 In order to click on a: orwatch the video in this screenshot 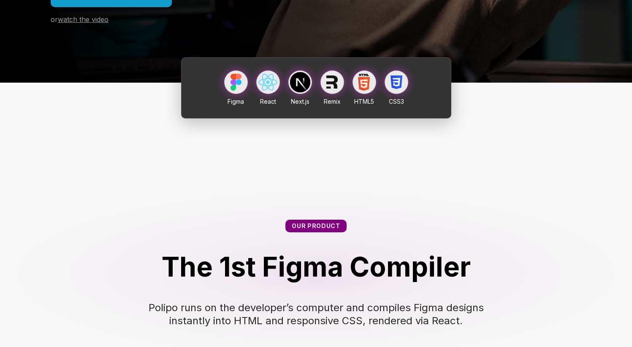, I will do `click(79, 19)`.